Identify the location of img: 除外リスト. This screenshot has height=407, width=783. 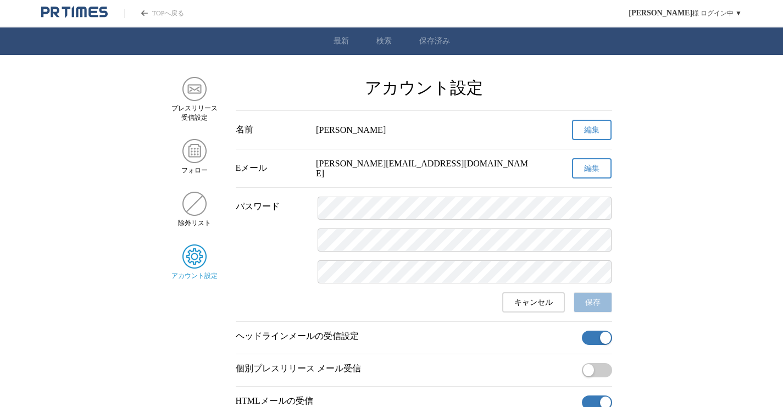
(194, 204).